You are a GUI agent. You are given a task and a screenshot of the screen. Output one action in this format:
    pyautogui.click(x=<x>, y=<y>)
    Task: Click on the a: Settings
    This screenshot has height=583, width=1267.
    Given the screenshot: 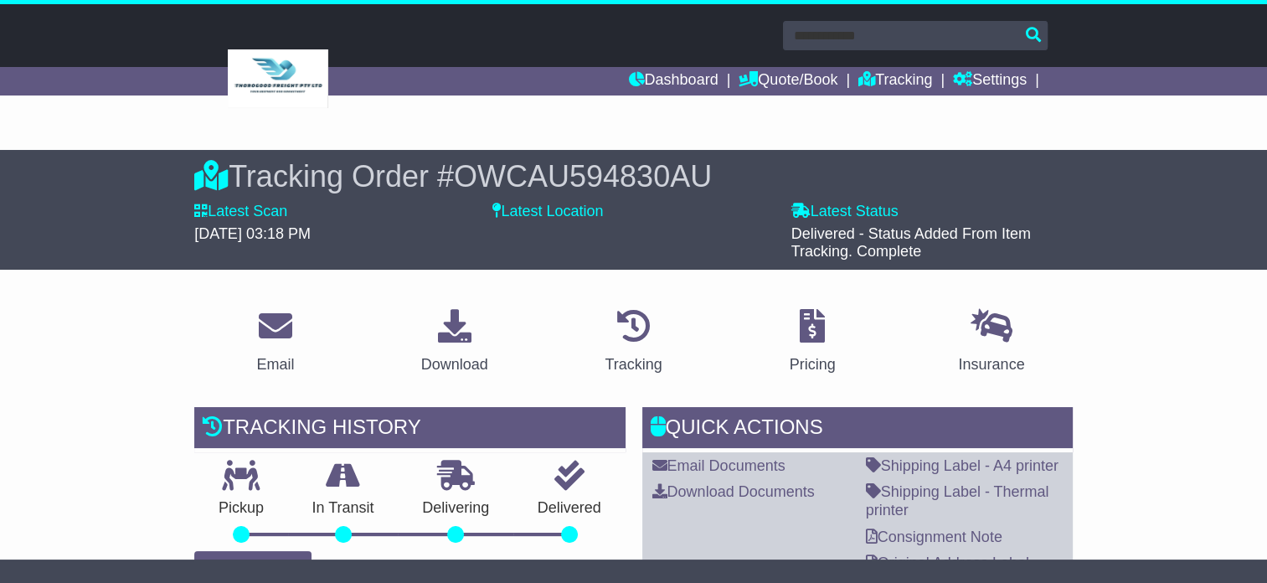 What is the action you would take?
    pyautogui.click(x=990, y=81)
    